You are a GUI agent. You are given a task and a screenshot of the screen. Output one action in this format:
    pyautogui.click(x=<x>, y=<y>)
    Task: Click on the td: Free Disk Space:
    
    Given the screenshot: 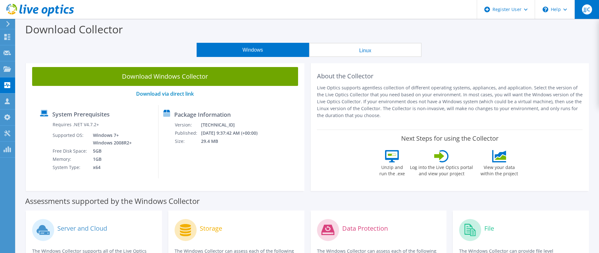 What is the action you would take?
    pyautogui.click(x=70, y=151)
    